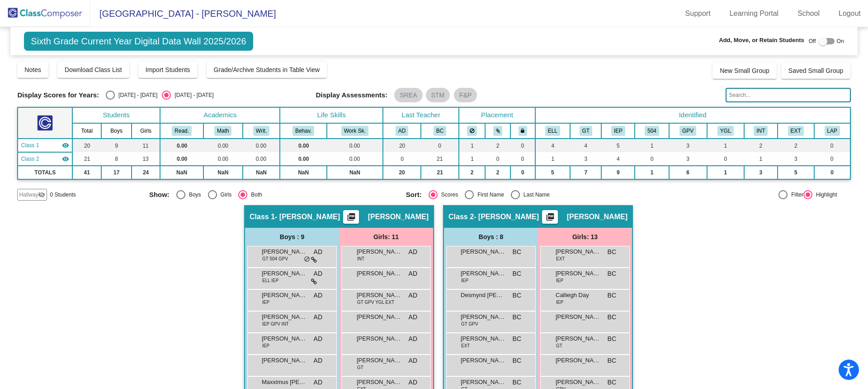 The image size is (868, 389). What do you see at coordinates (726, 131) in the screenshot?
I see `button: YGL` at bounding box center [726, 131].